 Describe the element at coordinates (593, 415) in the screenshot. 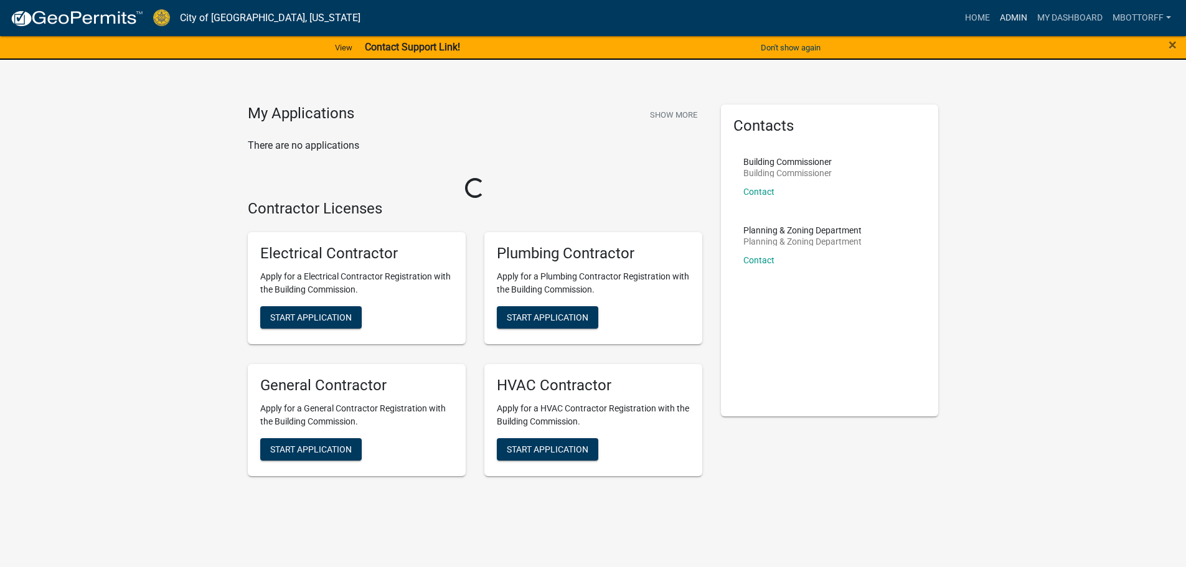

I see `p: Apply for a HVAC Contractor Registration with the Building Commission.` at that location.